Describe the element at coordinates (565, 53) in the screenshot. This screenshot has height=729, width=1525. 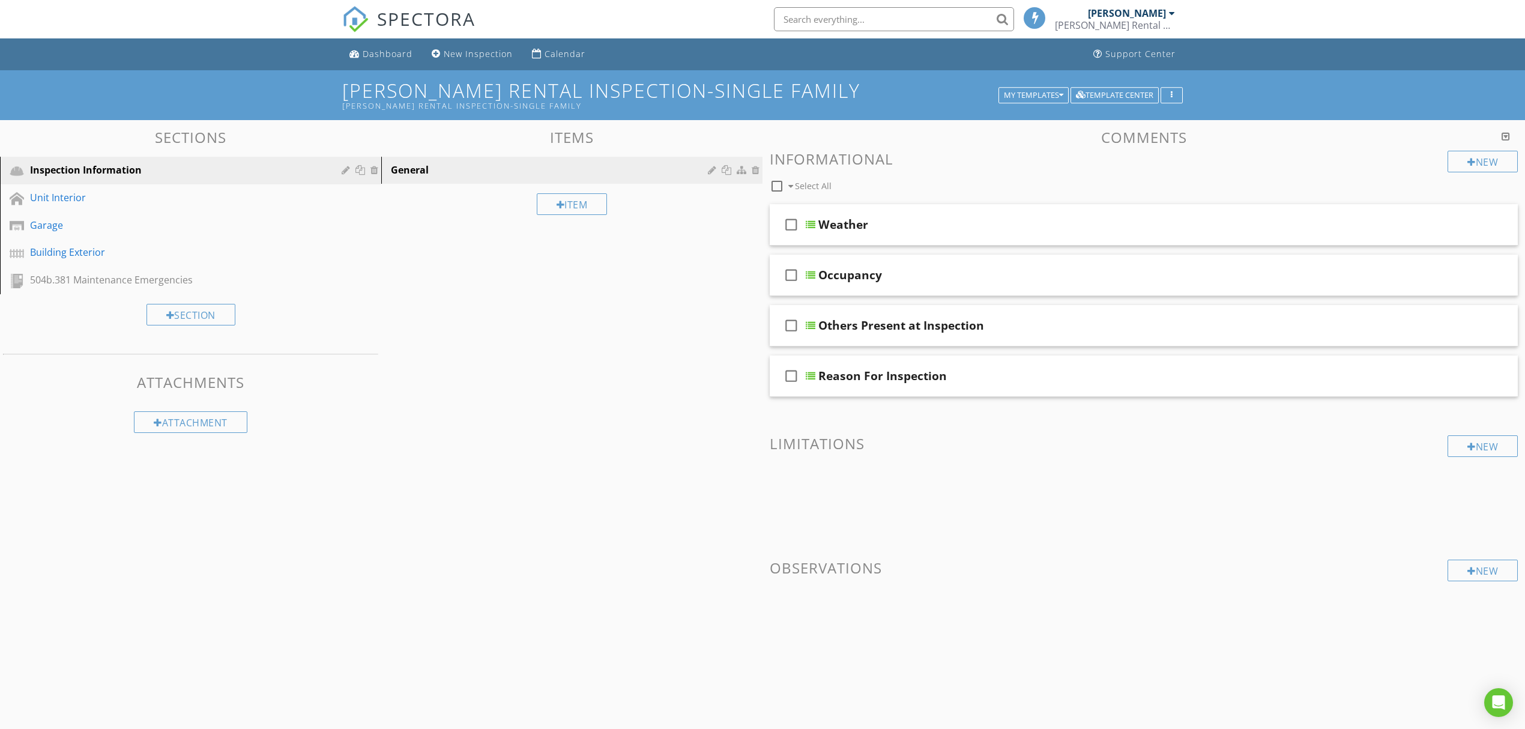
I see `div: Calendar` at that location.